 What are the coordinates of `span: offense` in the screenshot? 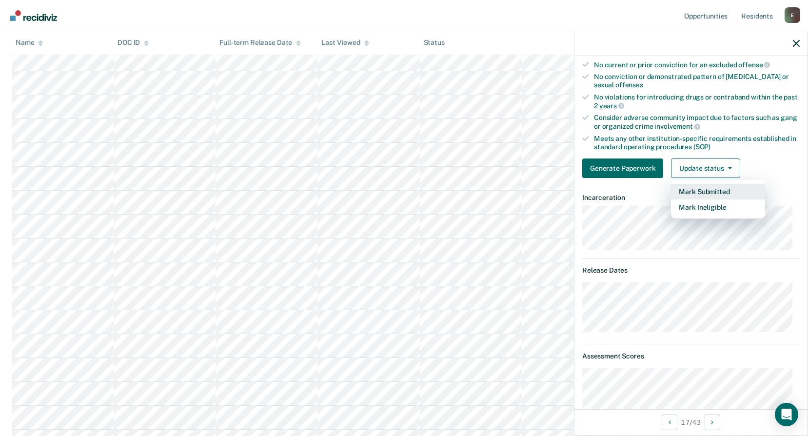 It's located at (754, 65).